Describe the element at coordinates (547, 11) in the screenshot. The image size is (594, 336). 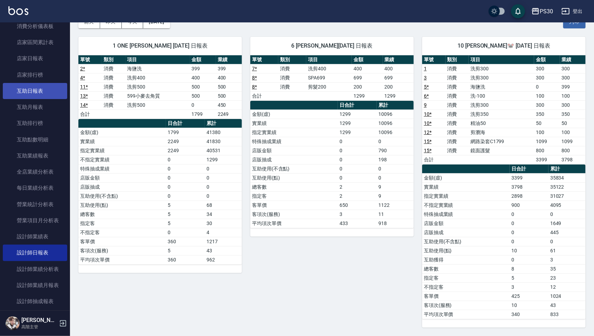
I see `div: PS30` at that location.